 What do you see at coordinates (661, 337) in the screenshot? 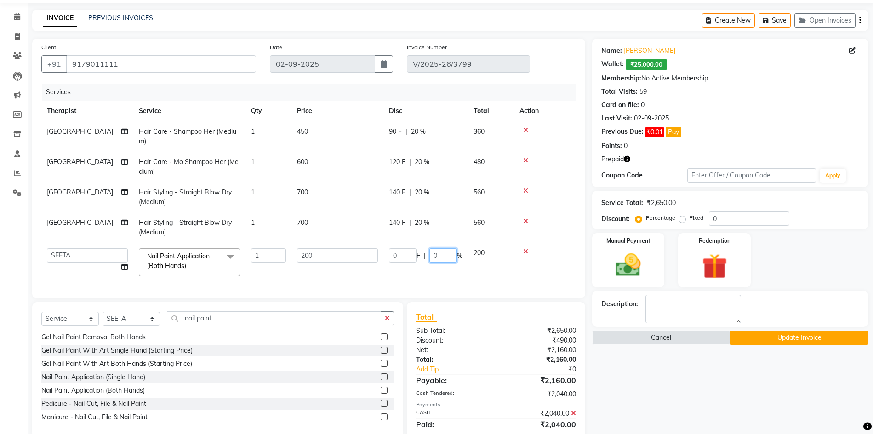
I see `button: Cancel` at bounding box center [661, 337].